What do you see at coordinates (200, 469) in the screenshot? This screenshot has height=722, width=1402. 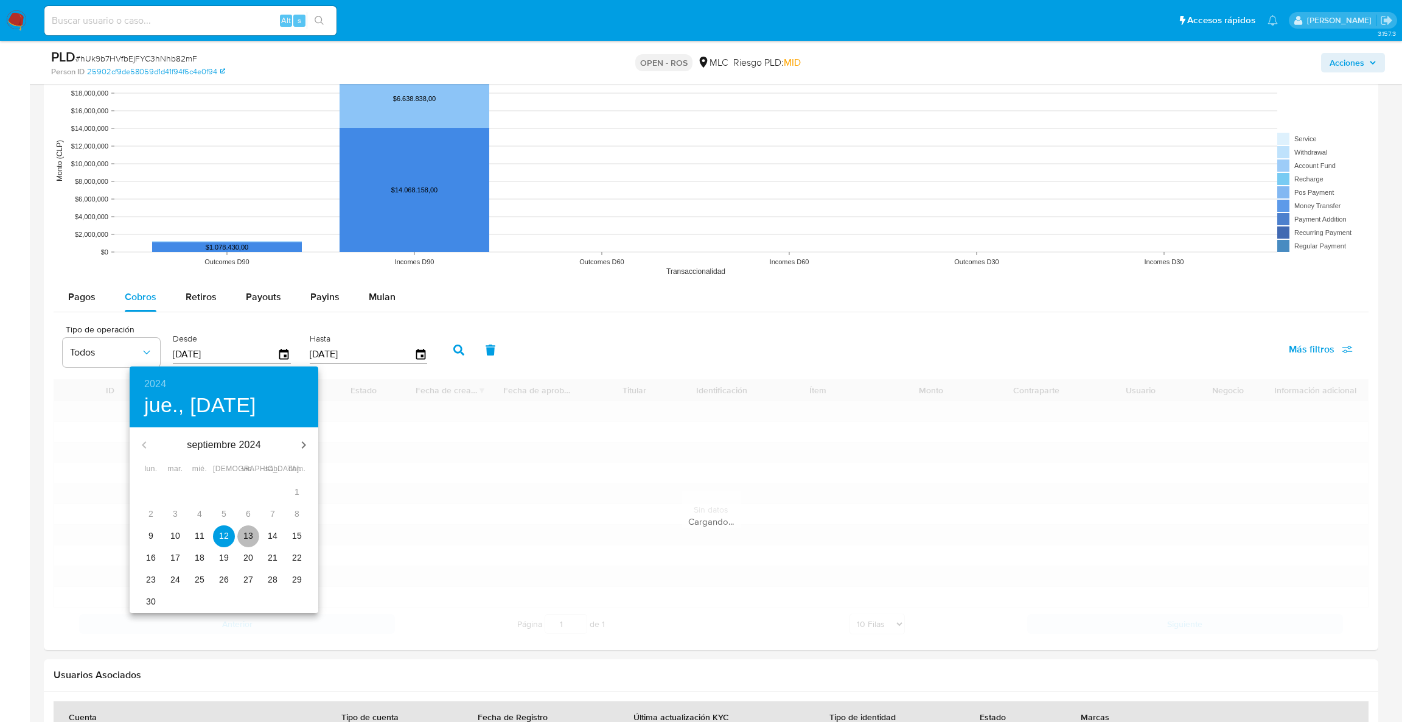 I see `span: mié.` at bounding box center [200, 469].